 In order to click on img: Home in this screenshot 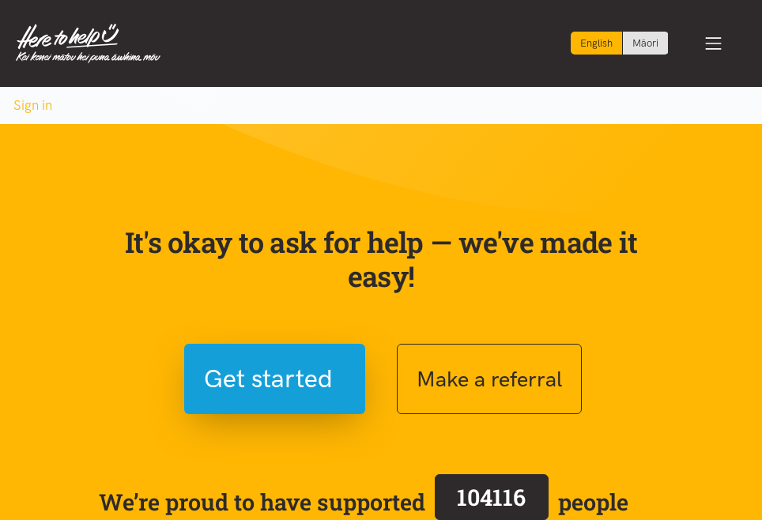, I will do `click(88, 43)`.